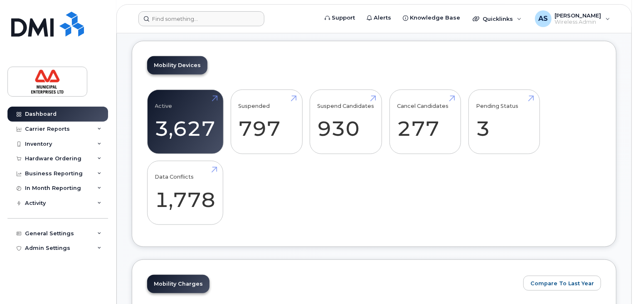 Image resolution: width=636 pixels, height=304 pixels. Describe the element at coordinates (497, 19) in the screenshot. I see `div: Quicklinks` at that location.